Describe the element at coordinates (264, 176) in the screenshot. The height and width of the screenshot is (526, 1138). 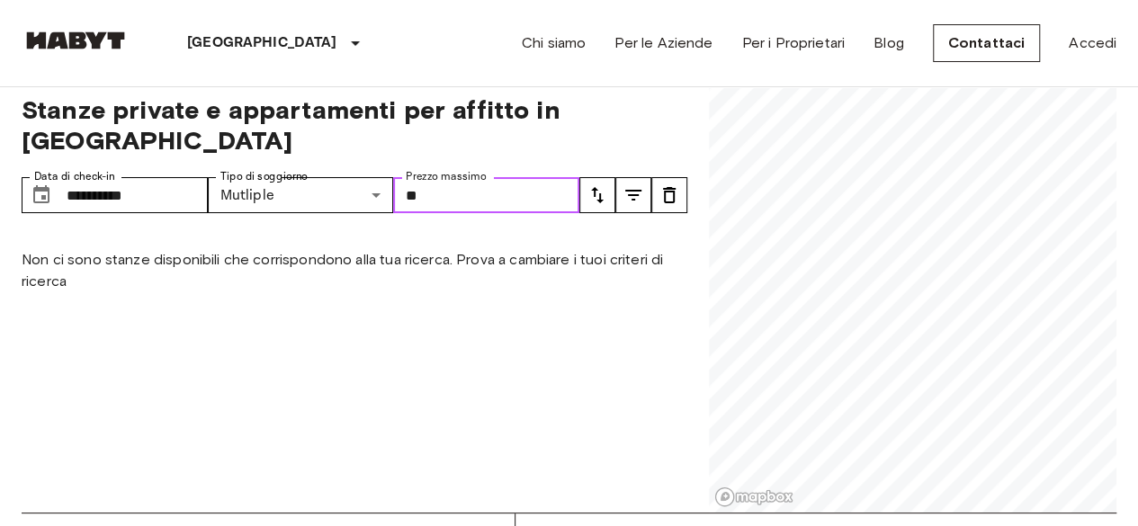
I see `label: Tipo di soggiorno` at that location.